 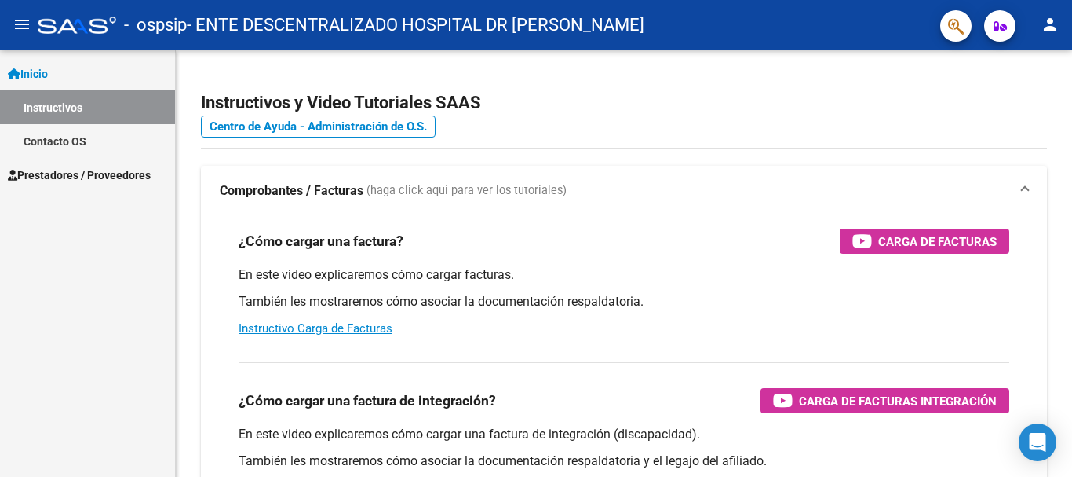 I want to click on div: Open Intercom Messenger, so click(x=1038, y=442).